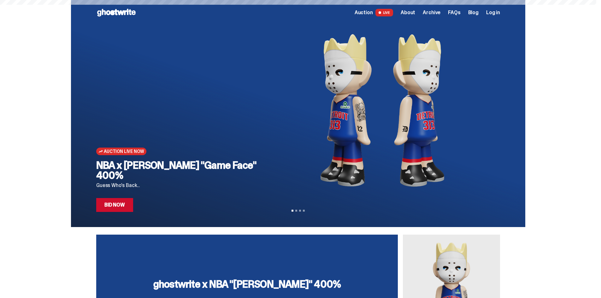  What do you see at coordinates (432, 13) in the screenshot?
I see `span: Archive` at bounding box center [432, 13].